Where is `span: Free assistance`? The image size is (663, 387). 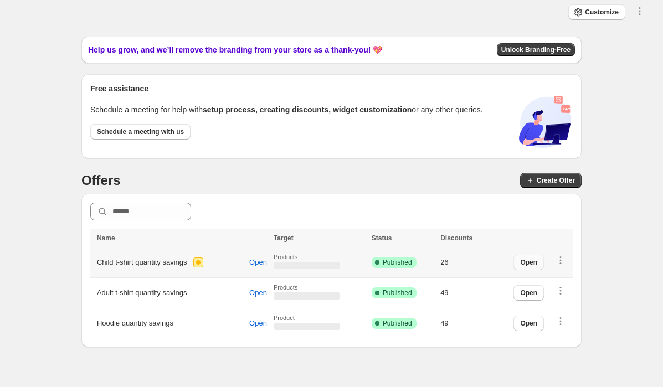 span: Free assistance is located at coordinates (119, 89).